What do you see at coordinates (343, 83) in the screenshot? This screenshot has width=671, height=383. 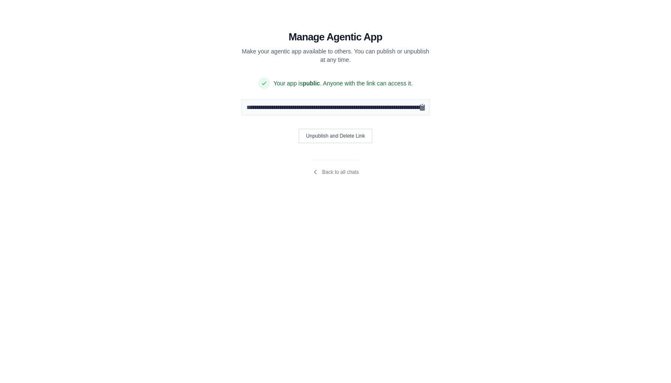 I see `span: Your app is . Anyone with the link can access it.` at bounding box center [343, 83].